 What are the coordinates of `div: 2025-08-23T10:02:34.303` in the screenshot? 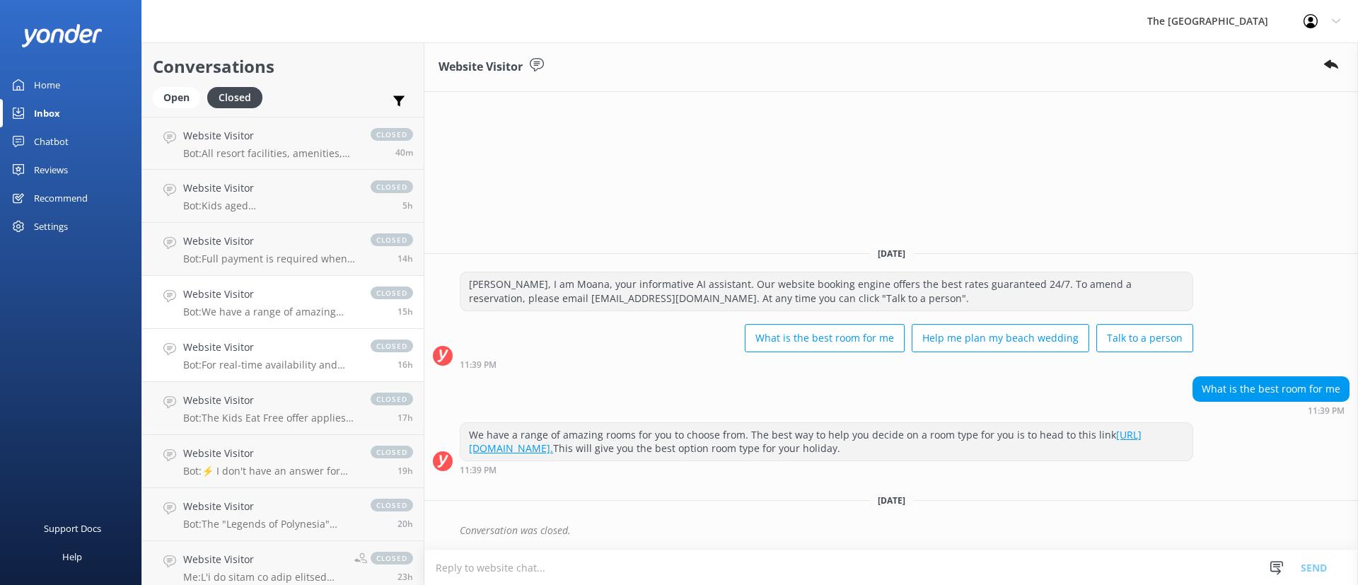 It's located at (891, 530).